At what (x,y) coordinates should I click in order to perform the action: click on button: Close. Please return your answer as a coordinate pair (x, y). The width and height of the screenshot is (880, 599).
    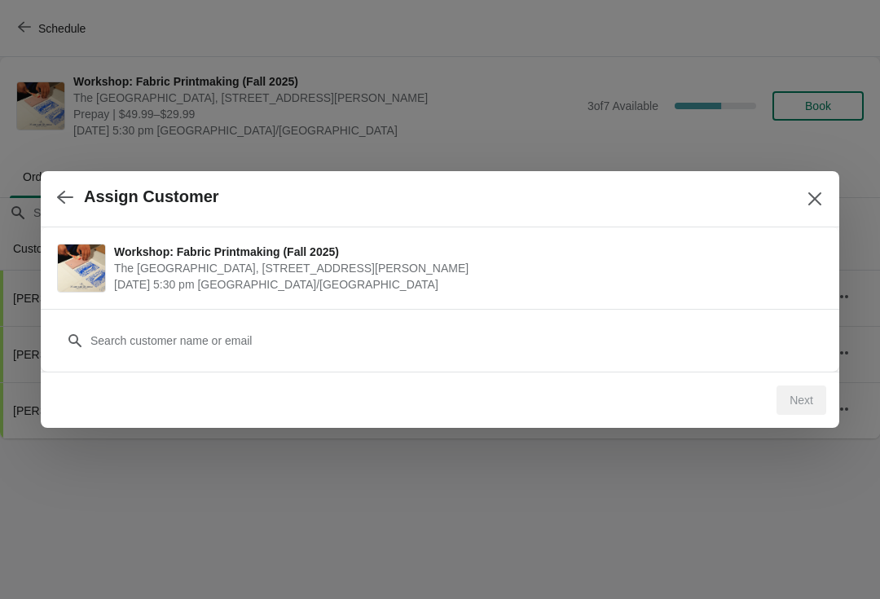
    Looking at the image, I should click on (815, 199).